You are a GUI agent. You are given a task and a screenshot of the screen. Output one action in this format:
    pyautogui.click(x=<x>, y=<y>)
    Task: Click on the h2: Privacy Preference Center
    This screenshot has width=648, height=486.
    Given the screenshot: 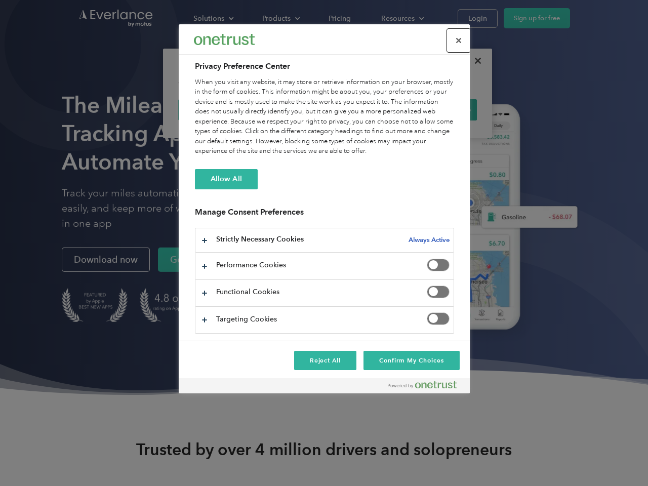 What is the action you would take?
    pyautogui.click(x=324, y=66)
    